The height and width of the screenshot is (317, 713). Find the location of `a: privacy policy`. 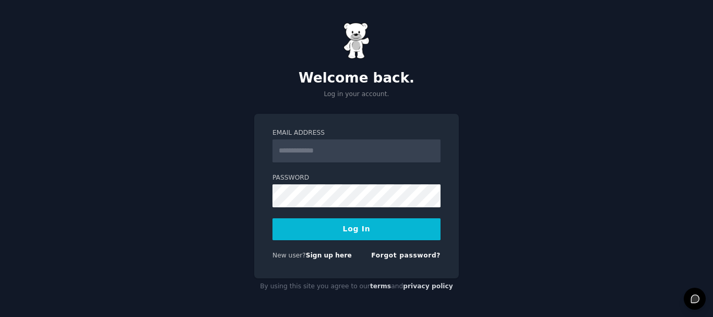

a: privacy policy is located at coordinates (428, 286).